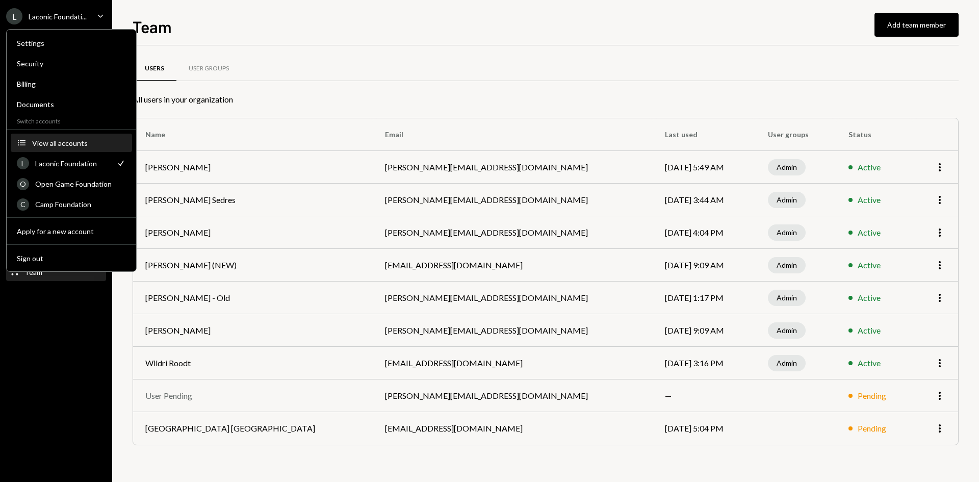 The height and width of the screenshot is (482, 979). I want to click on div: Users, so click(155, 68).